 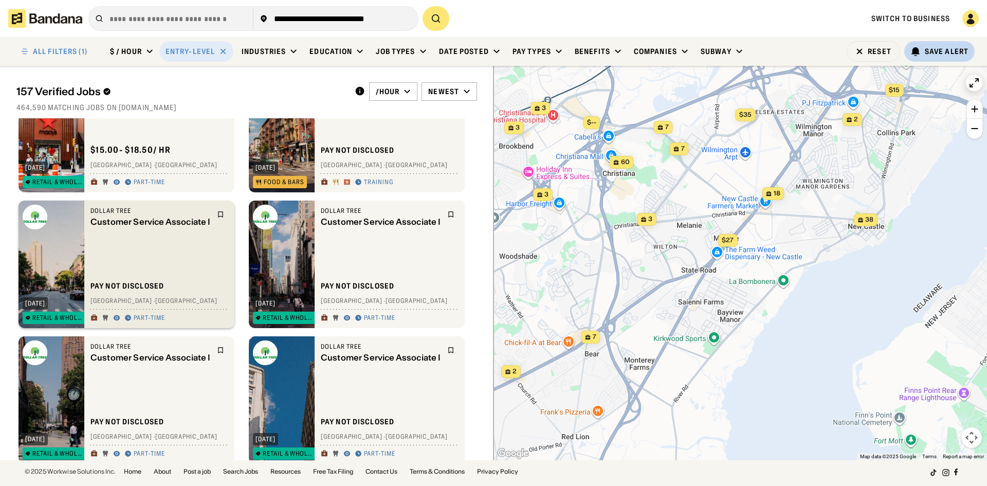 I want to click on a: Contact Us, so click(x=382, y=471).